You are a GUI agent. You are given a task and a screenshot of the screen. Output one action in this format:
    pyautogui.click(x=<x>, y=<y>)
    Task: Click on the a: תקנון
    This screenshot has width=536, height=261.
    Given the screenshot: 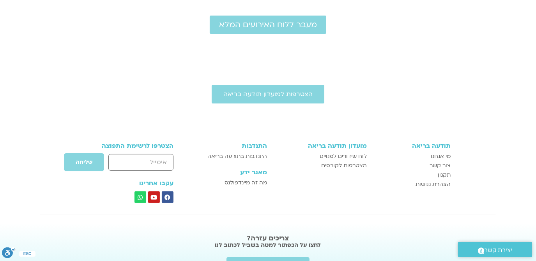 What is the action you would take?
    pyautogui.click(x=413, y=175)
    